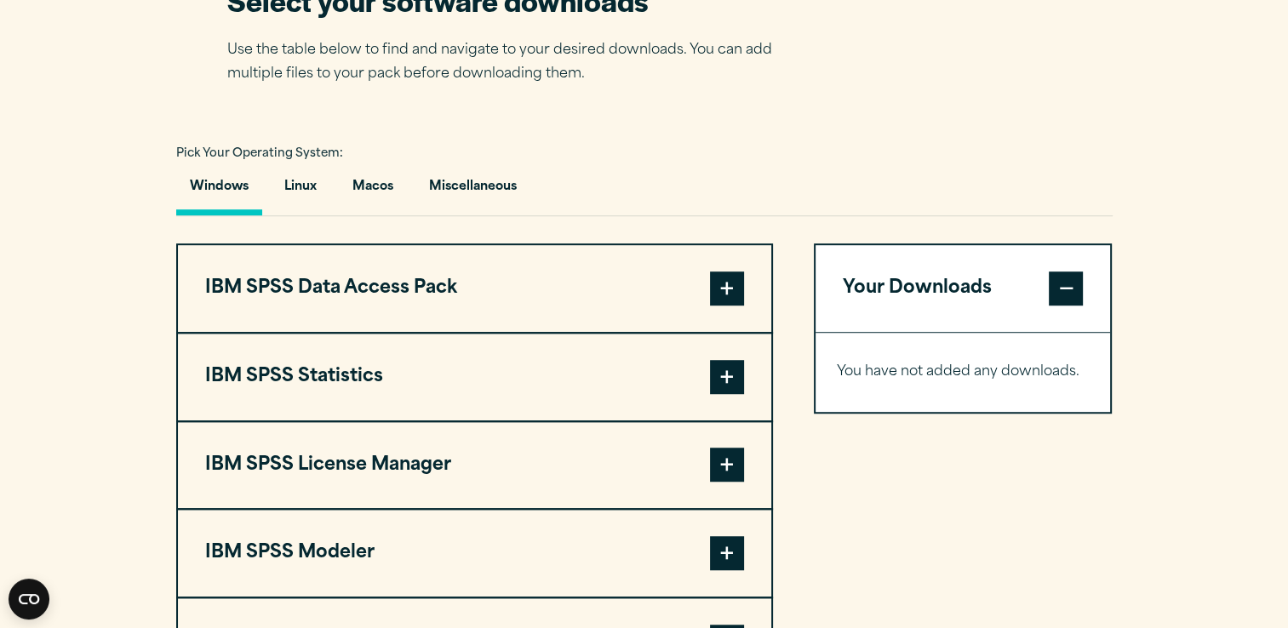 This screenshot has width=1288, height=628. What do you see at coordinates (373, 191) in the screenshot?
I see `button: Macos` at bounding box center [373, 191].